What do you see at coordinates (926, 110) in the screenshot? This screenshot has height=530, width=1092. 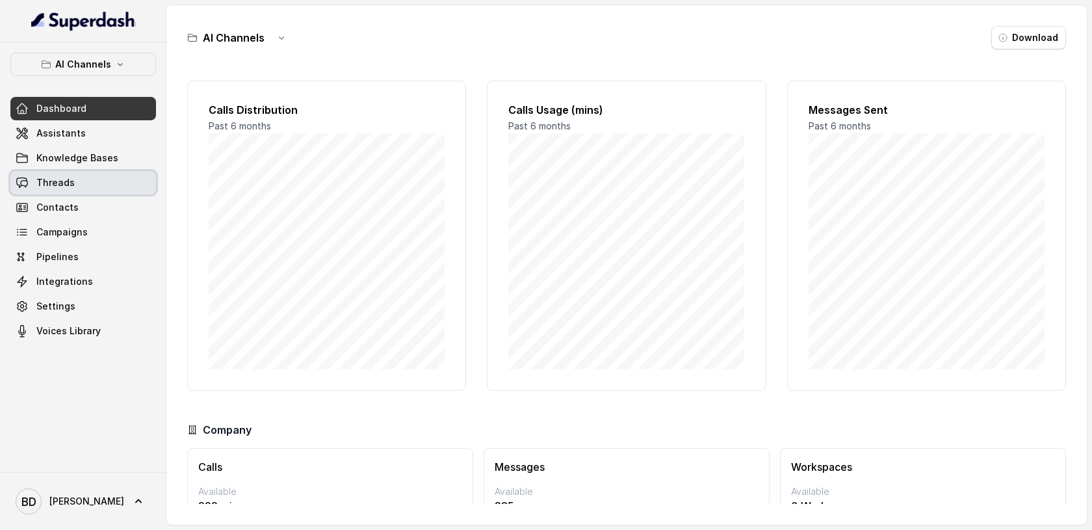 I see `h2: Messages Sent` at bounding box center [926, 110].